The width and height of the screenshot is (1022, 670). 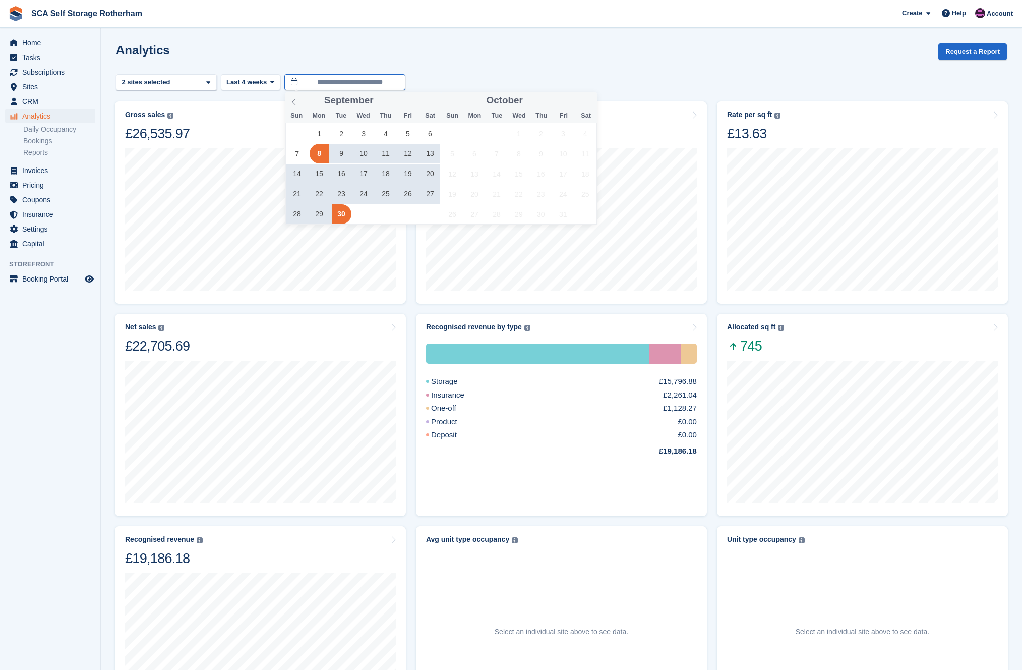 What do you see at coordinates (52, 279) in the screenshot?
I see `span: Booking Portal` at bounding box center [52, 279].